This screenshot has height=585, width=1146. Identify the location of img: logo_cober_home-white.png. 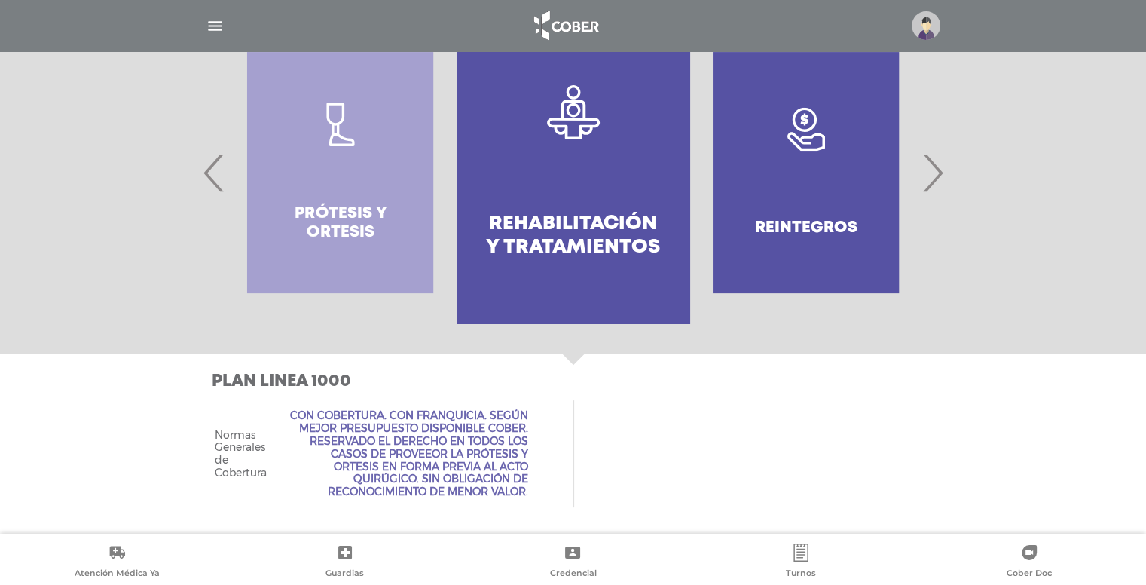
(565, 26).